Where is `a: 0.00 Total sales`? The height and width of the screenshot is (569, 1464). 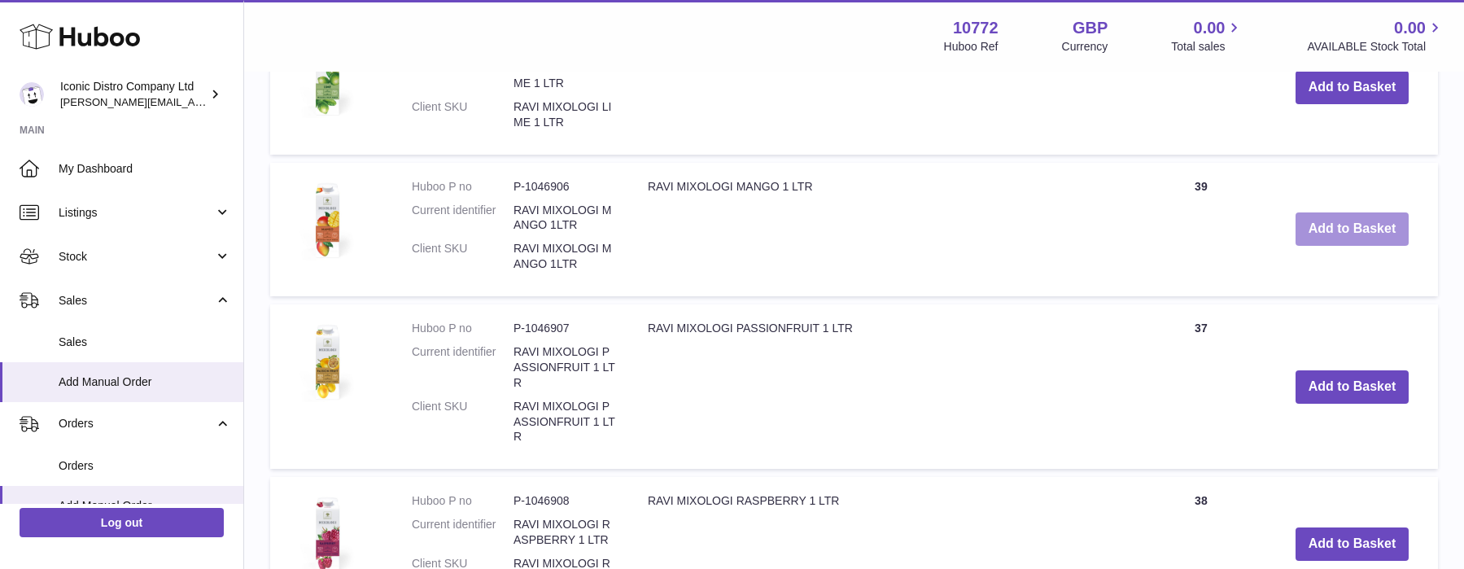 a: 0.00 Total sales is located at coordinates (1207, 36).